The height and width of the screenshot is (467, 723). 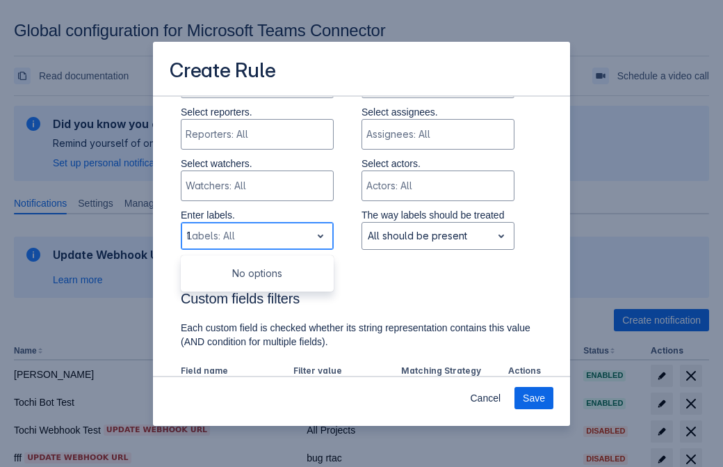 What do you see at coordinates (534, 398) in the screenshot?
I see `span: Save` at bounding box center [534, 398].